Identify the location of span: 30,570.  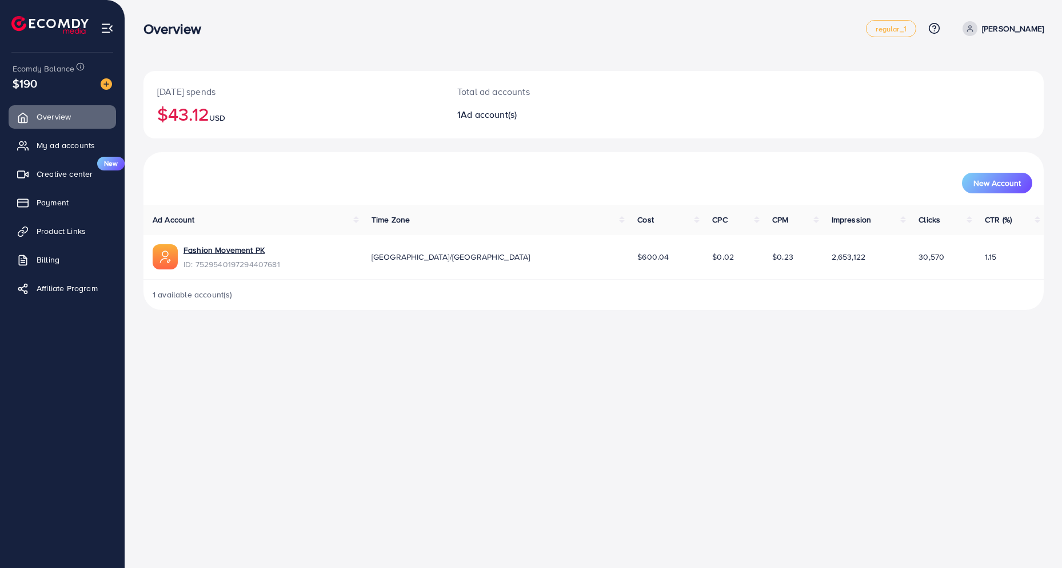
(931, 257).